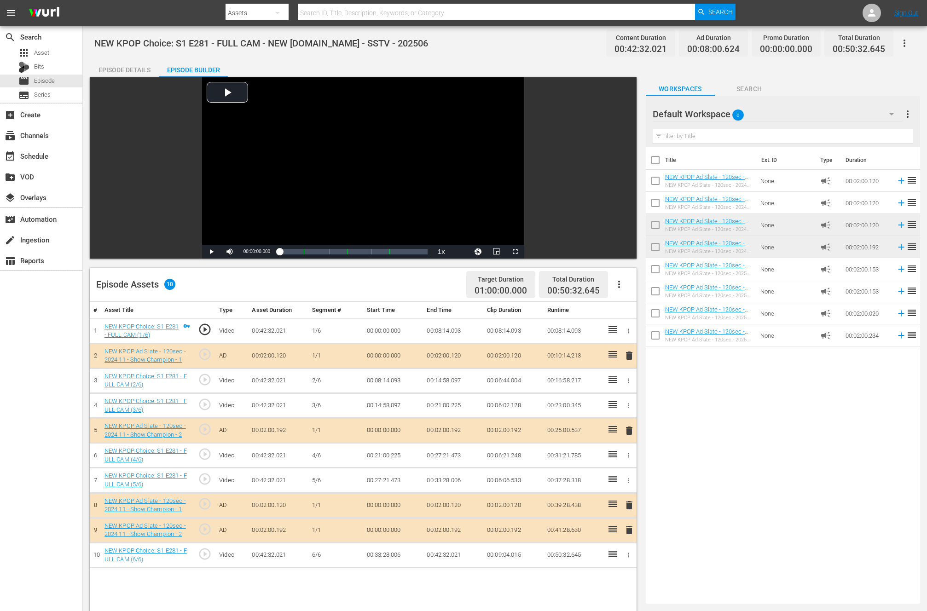 The image size is (927, 611). Describe the element at coordinates (10, 136) in the screenshot. I see `span: Channels` at that location.